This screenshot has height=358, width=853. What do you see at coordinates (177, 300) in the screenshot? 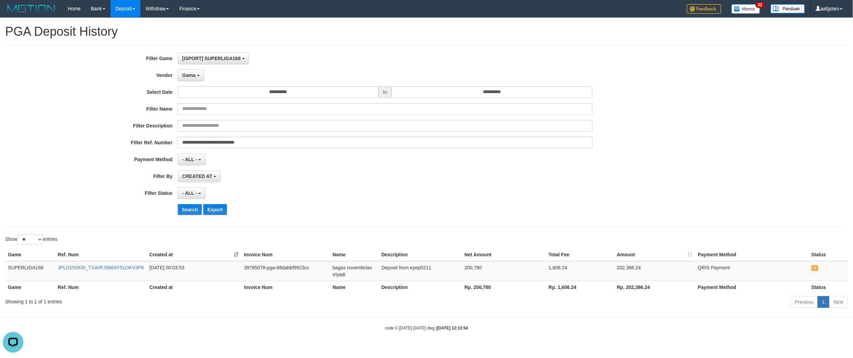
I see `div: Showing 1 to 1 of 1 entries` at bounding box center [177, 300].